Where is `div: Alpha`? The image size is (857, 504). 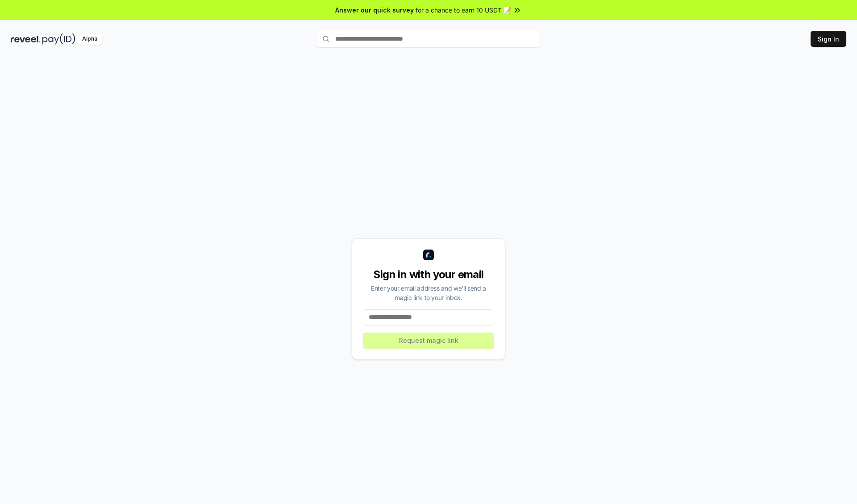
div: Alpha is located at coordinates (90, 39).